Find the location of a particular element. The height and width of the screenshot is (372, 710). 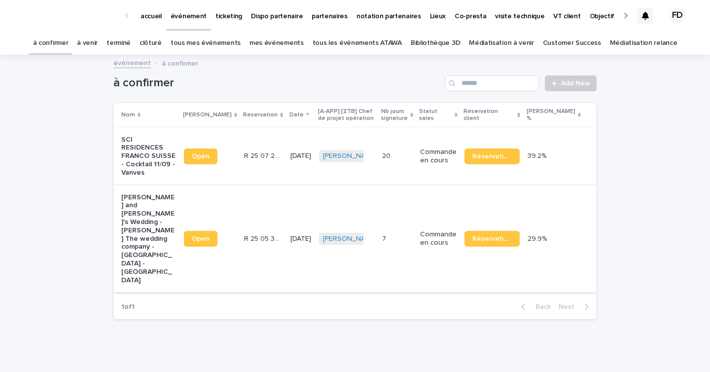

div: Search is located at coordinates (492, 83).